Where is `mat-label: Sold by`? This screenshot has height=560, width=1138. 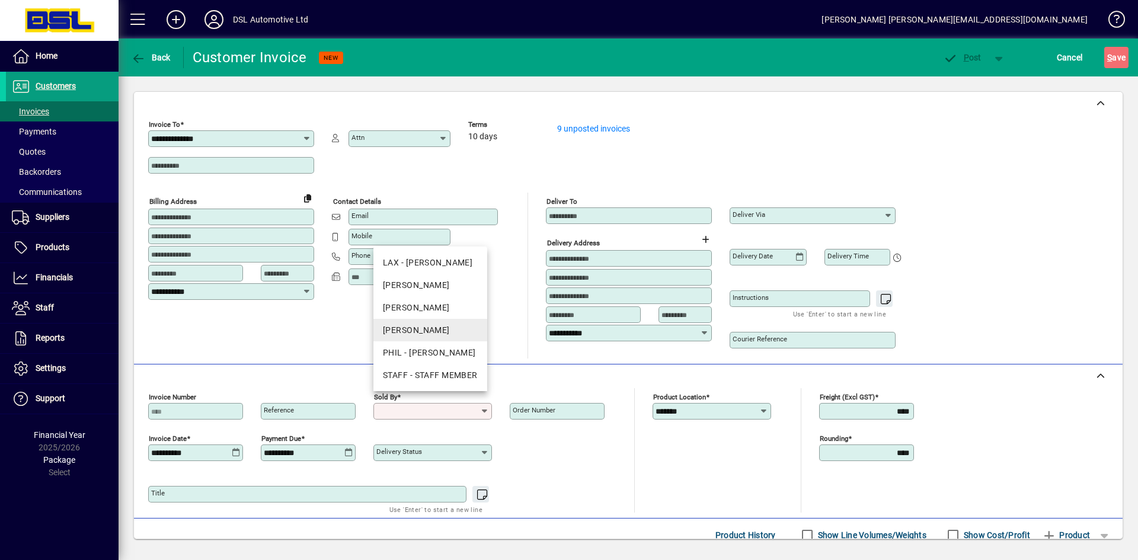
mat-label: Sold by is located at coordinates (385, 397).